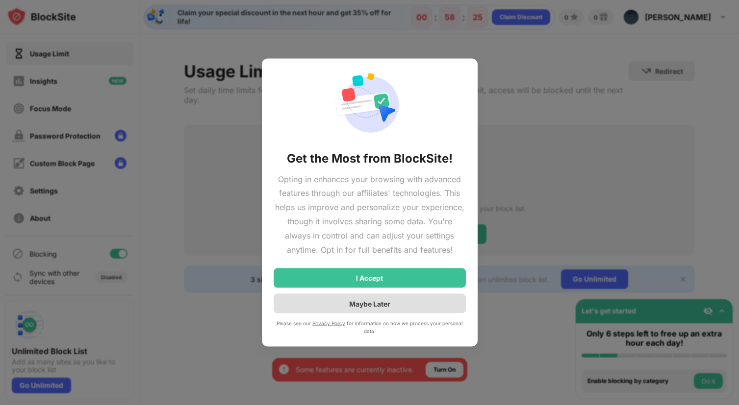 The image size is (739, 405). What do you see at coordinates (370, 214) in the screenshot?
I see `div: Opting in enhances your browsing with advanced features through our affiliates' technologies. Thi...` at bounding box center [370, 214].